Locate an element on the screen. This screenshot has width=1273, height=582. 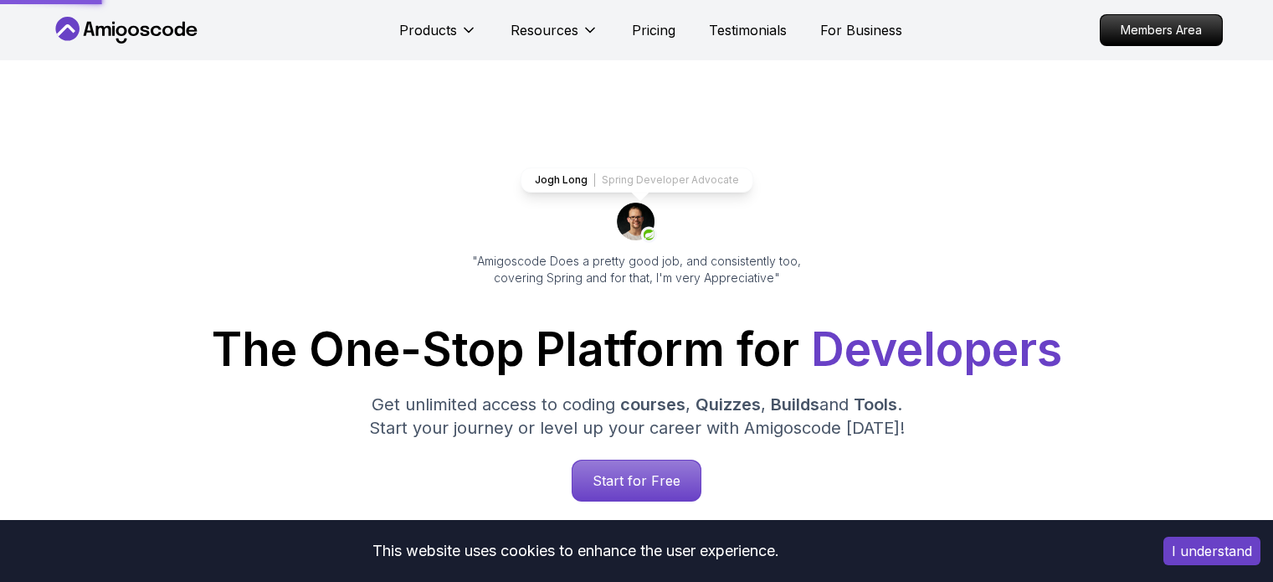
h1: The One-Stop Platform for is located at coordinates (637, 349).